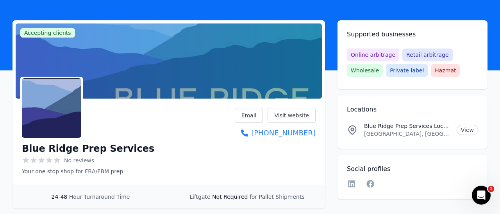 Image resolution: width=500 pixels, height=214 pixels. I want to click on h2: Social profiles, so click(413, 169).